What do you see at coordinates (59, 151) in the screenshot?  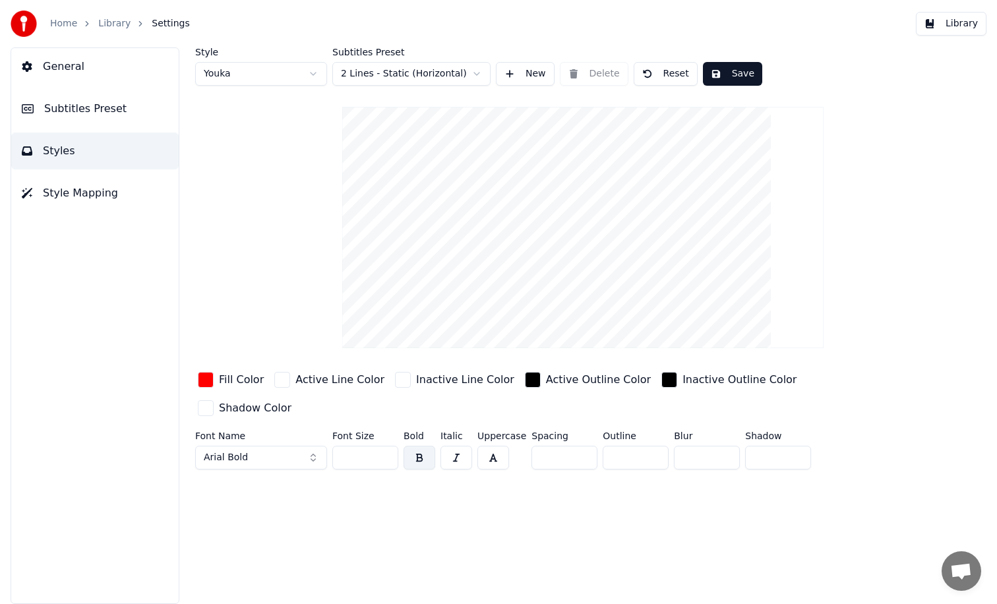 I see `span: Styles` at bounding box center [59, 151].